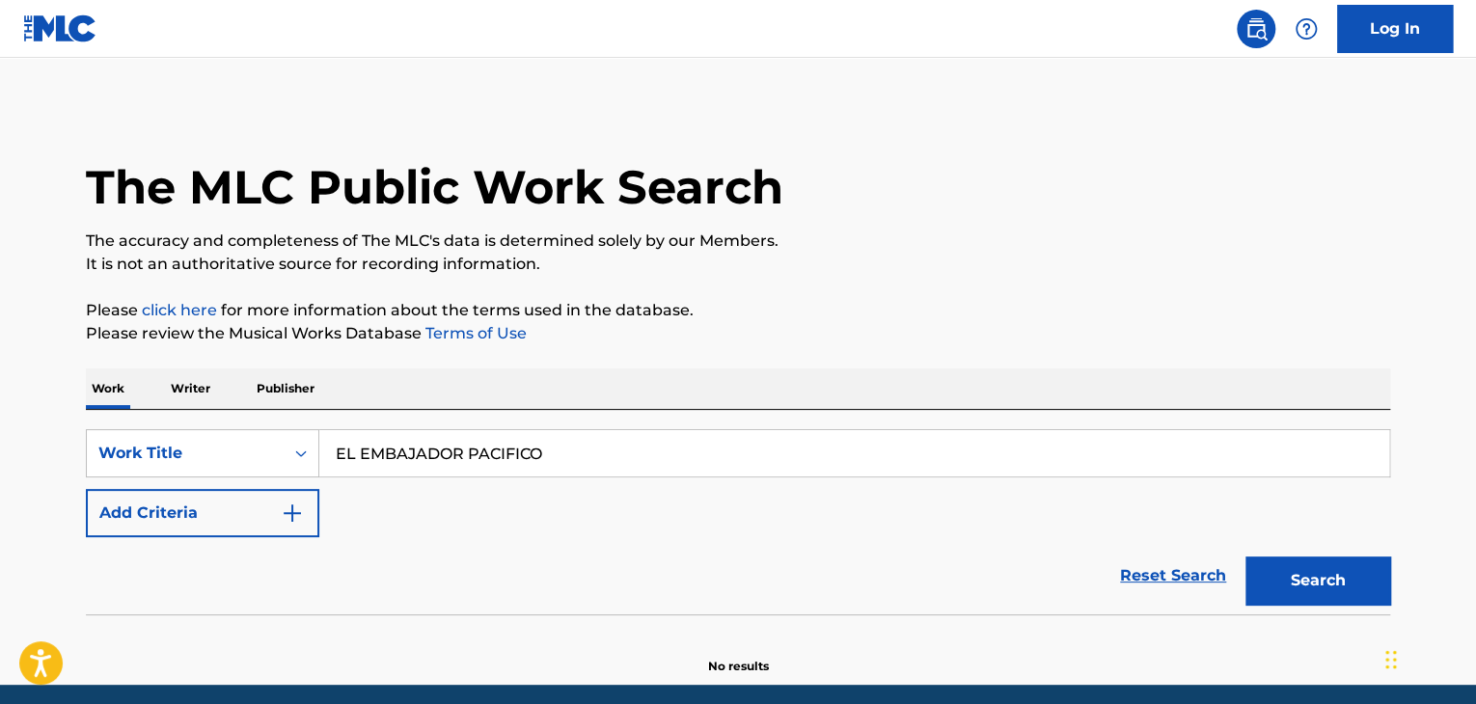  What do you see at coordinates (1173, 576) in the screenshot?
I see `a: Reset Search` at bounding box center [1173, 576].